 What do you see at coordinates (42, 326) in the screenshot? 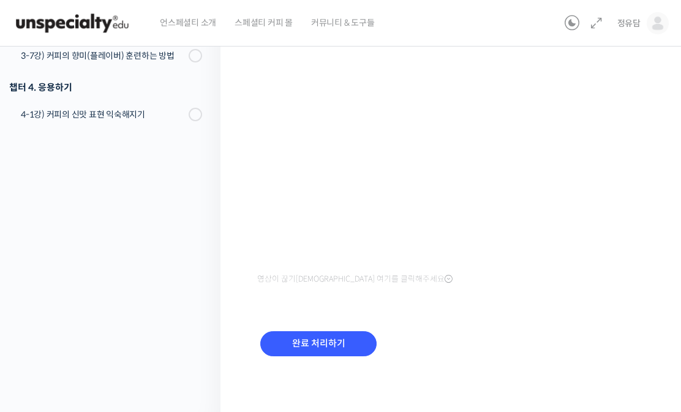
I see `a: 홈` at bounding box center [42, 326].